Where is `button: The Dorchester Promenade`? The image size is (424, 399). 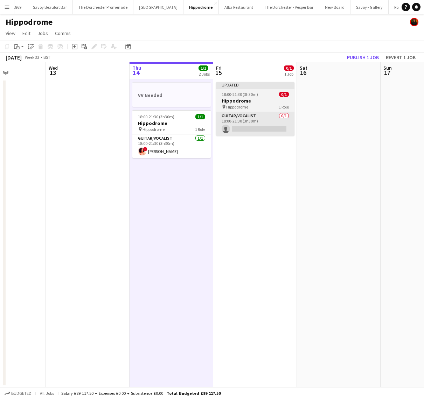
button: The Dorchester Promenade is located at coordinates (103, 7).